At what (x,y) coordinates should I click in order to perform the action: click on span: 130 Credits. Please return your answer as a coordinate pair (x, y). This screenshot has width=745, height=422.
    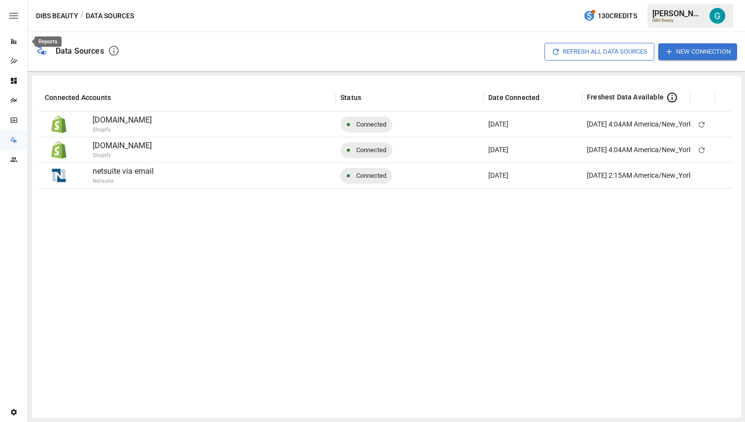
    Looking at the image, I should click on (618, 16).